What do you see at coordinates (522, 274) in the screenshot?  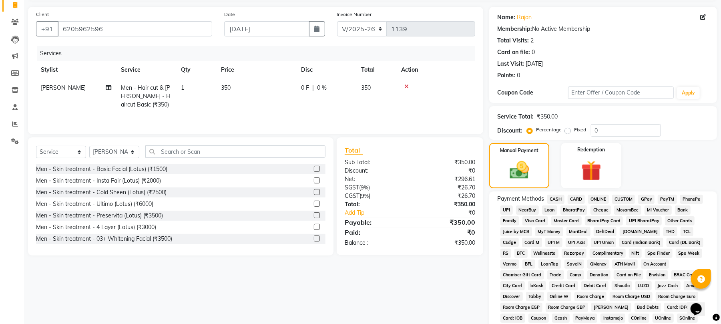 I see `span: Chamber Gift Card` at bounding box center [522, 274].